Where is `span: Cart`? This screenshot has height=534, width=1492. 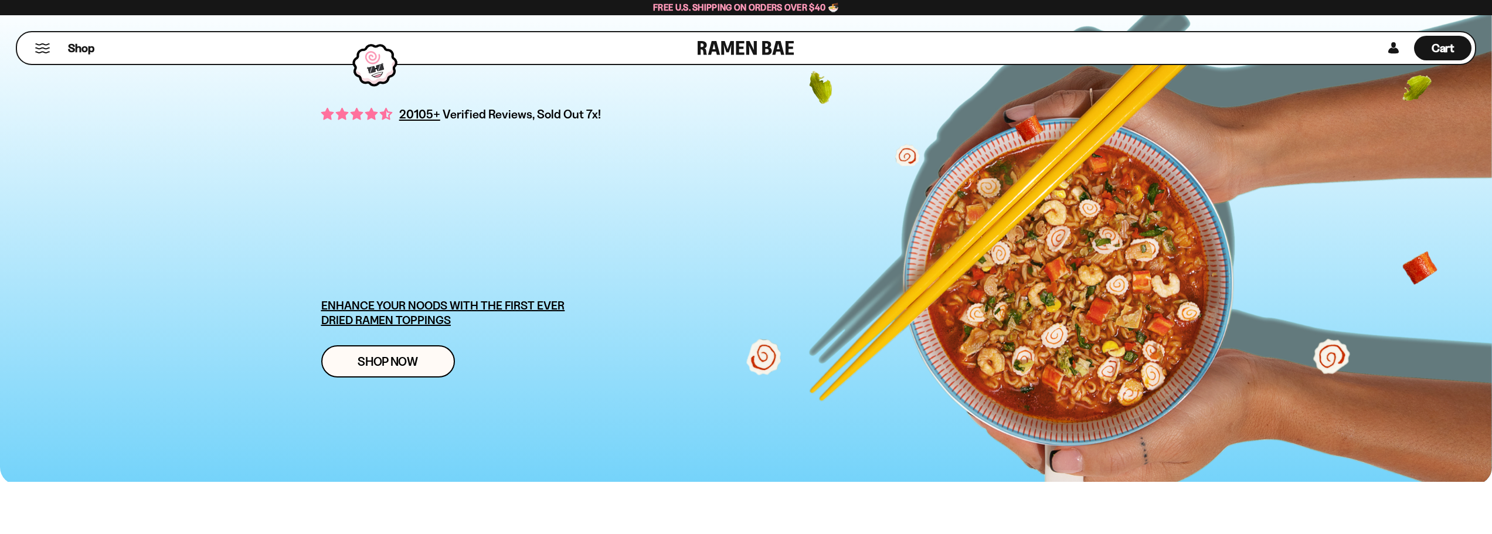 span: Cart is located at coordinates (1443, 48).